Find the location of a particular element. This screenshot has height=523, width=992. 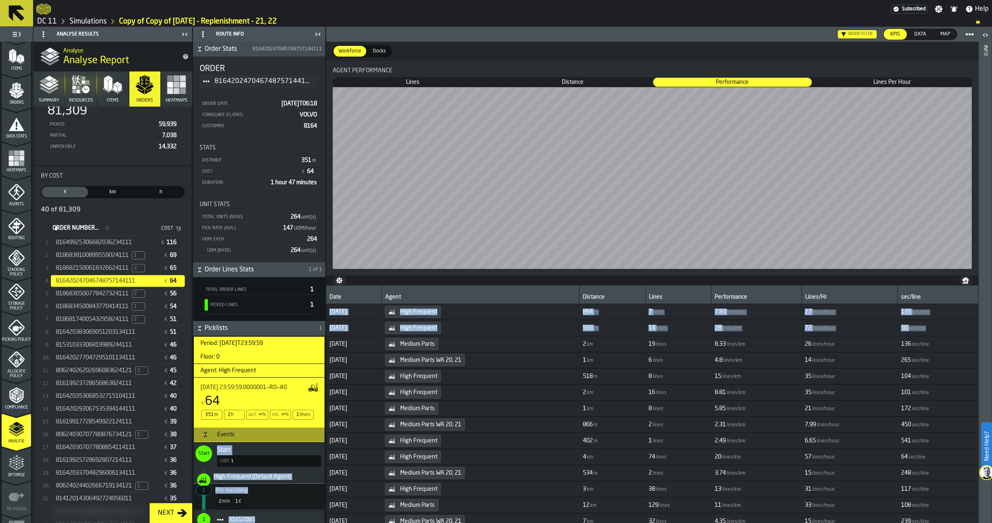

a: logo-header is located at coordinates (43, 9).